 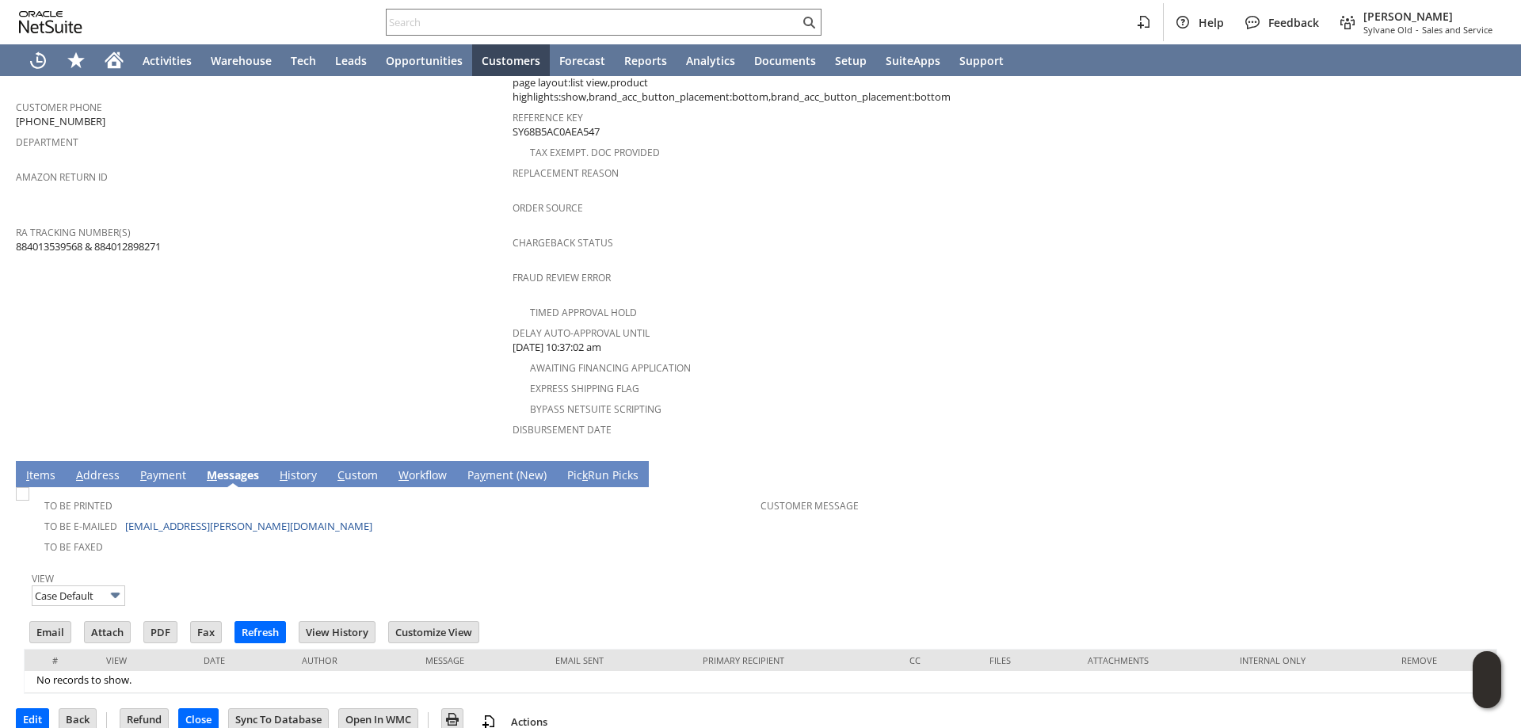 I want to click on span: Sylvane Old, so click(x=1387, y=29).